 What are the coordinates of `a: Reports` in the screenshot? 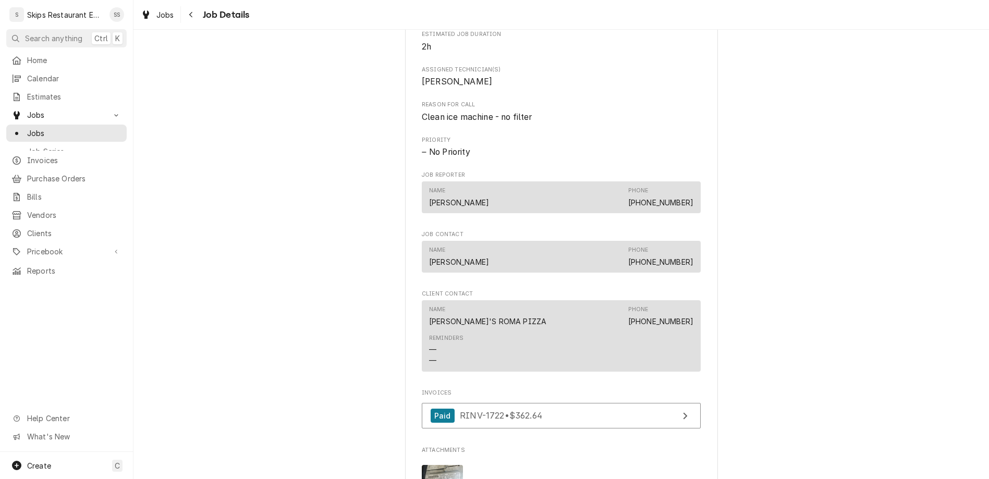 It's located at (66, 271).